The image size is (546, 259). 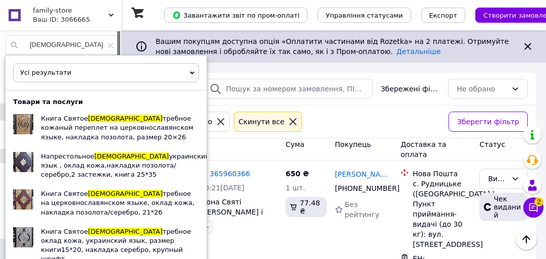 What do you see at coordinates (332, 46) in the screenshot?
I see `span: Вашим покупцям доступна опція «Оплатити частинами від Rozetka» на 2 платежі. Отримуйте нові замов...` at bounding box center [332, 46].